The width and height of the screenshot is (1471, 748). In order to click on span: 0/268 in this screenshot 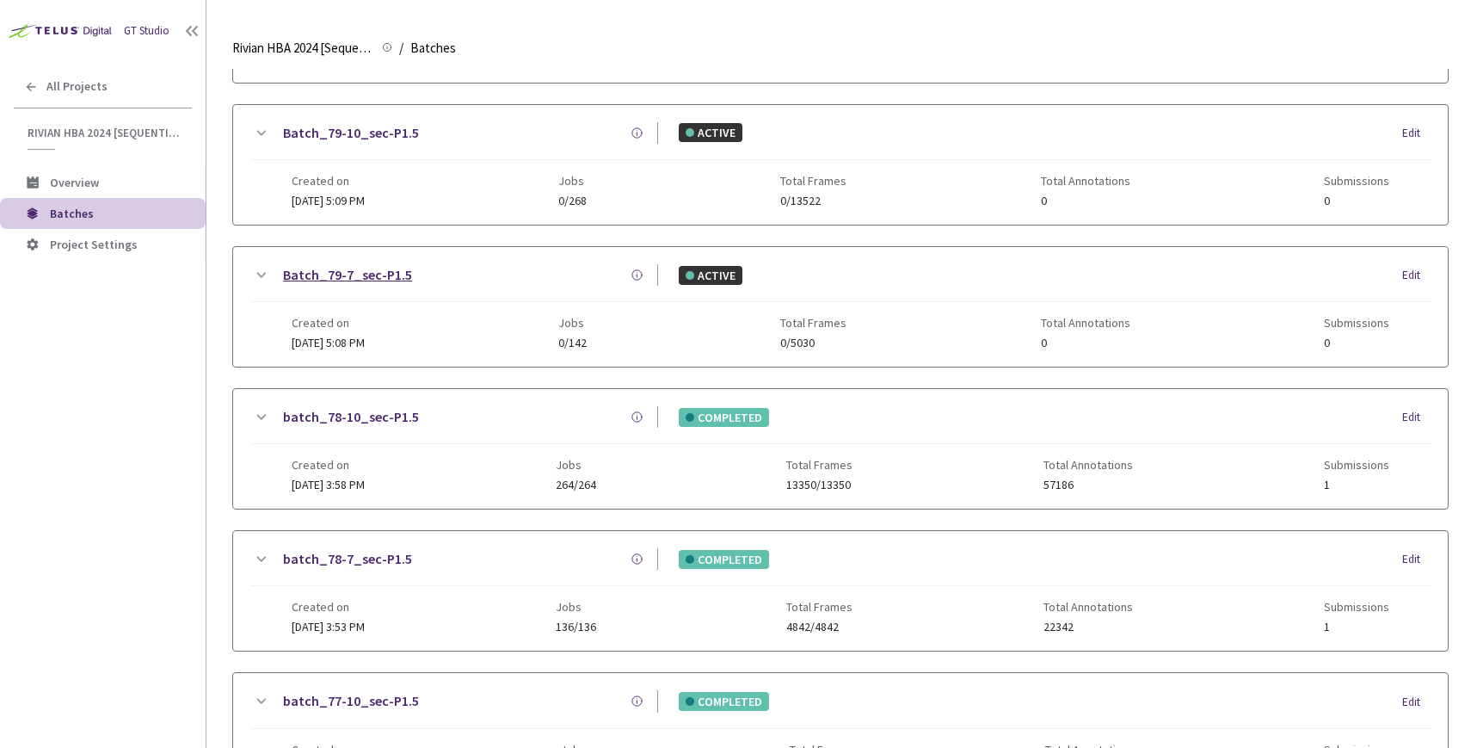, I will do `click(572, 200)`.